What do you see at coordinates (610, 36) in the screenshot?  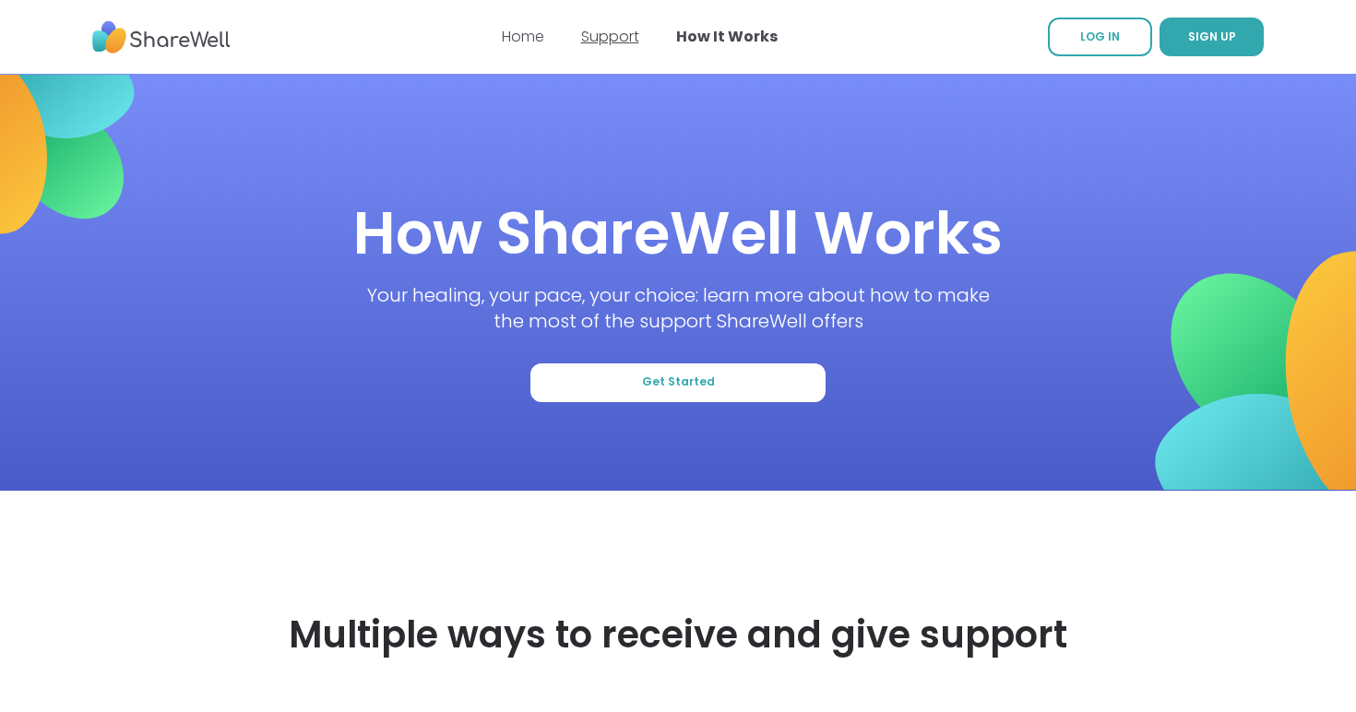 I see `a: Support` at bounding box center [610, 36].